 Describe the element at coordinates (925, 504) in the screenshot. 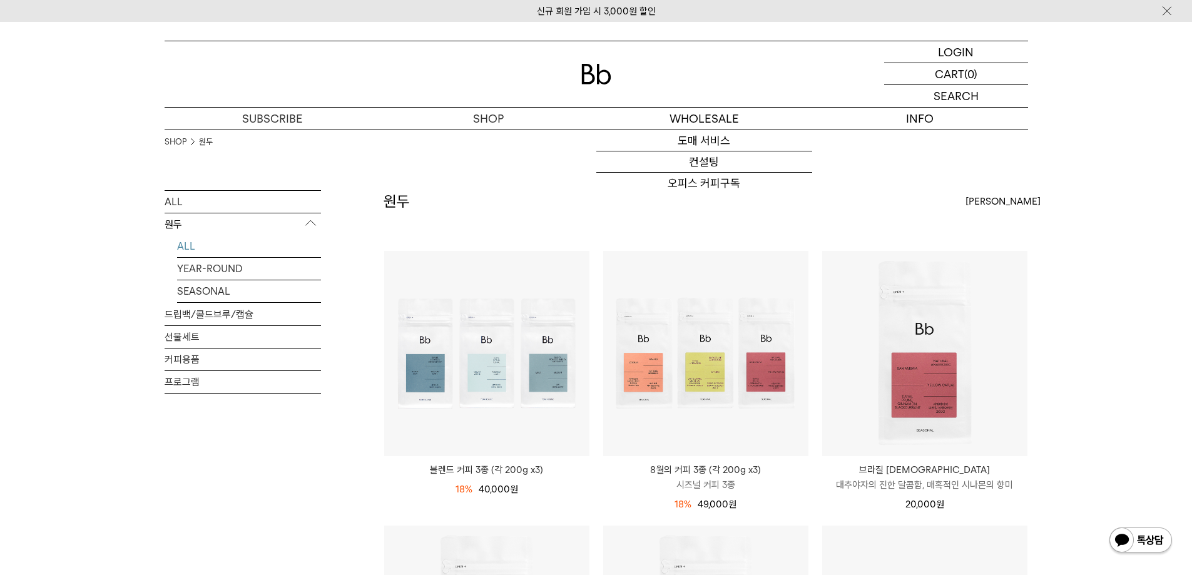

I see `span: 20,000` at that location.